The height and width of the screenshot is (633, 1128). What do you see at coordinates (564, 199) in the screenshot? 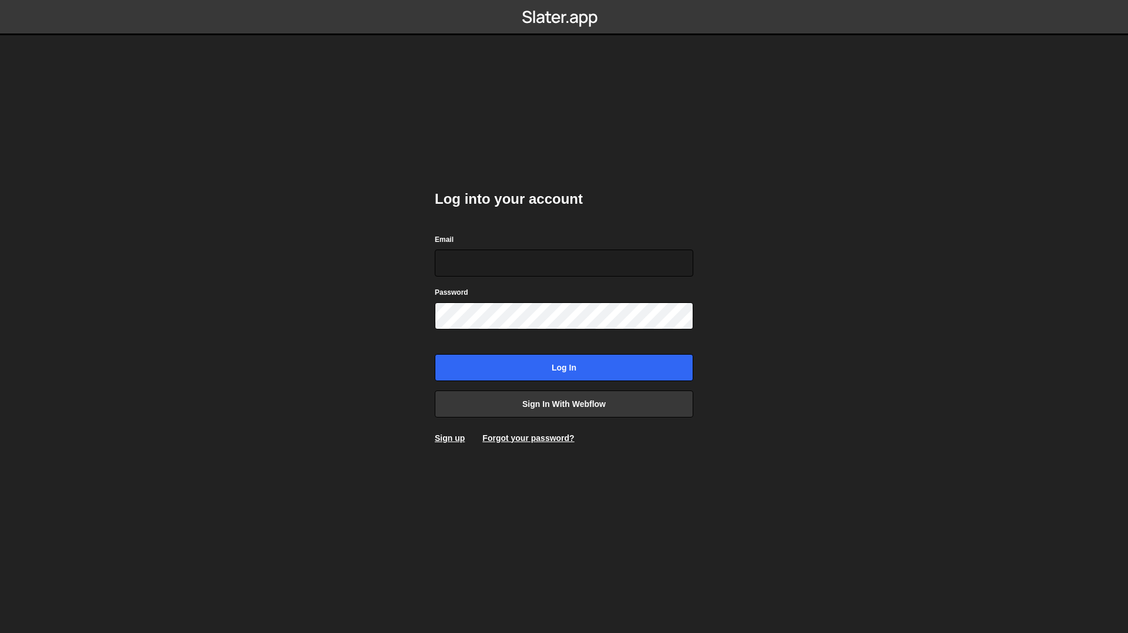
I see `h2: Log into your account` at bounding box center [564, 199].